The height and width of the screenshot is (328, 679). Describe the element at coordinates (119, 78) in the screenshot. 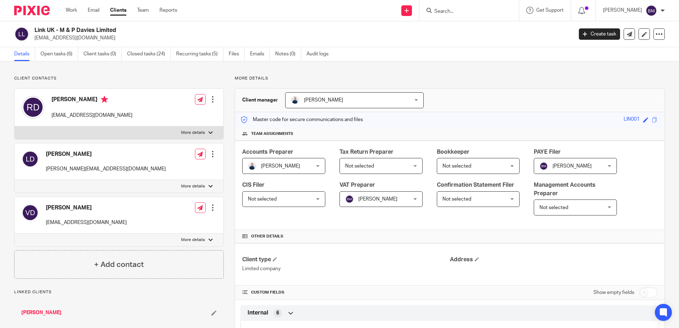

I see `p: Client contacts` at that location.